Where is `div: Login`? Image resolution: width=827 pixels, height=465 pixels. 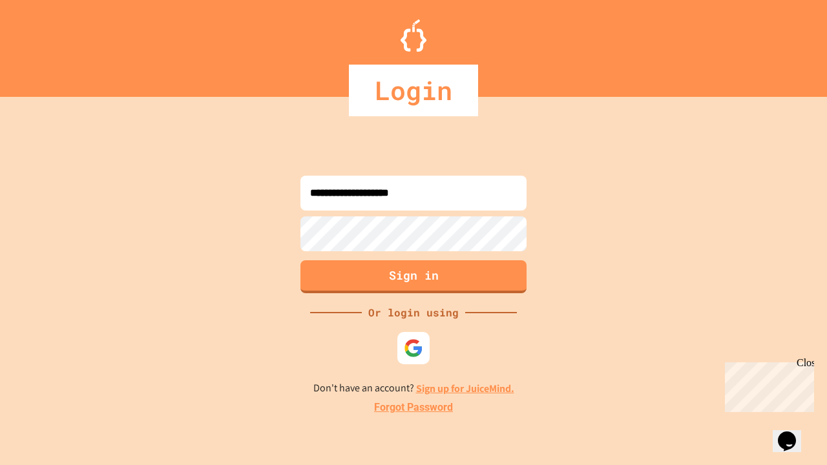
div: Login is located at coordinates (413, 90).